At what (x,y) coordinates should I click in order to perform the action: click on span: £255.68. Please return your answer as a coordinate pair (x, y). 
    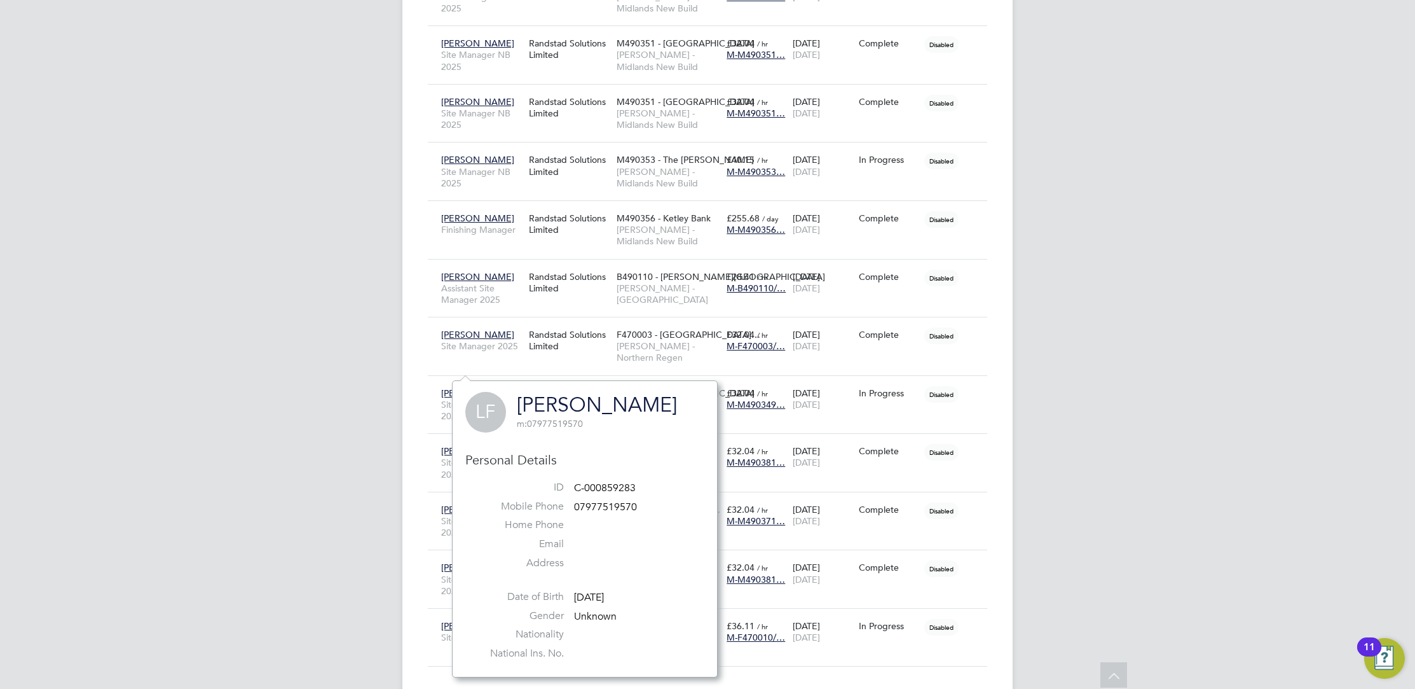
    Looking at the image, I should click on (743, 218).